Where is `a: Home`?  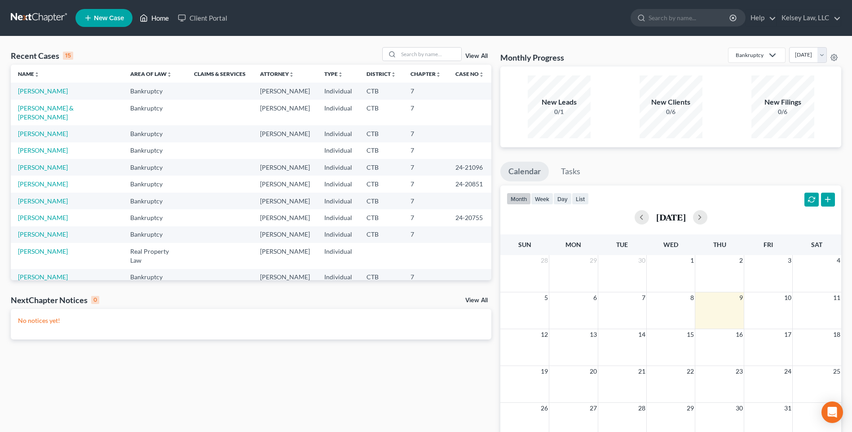 a: Home is located at coordinates (154, 18).